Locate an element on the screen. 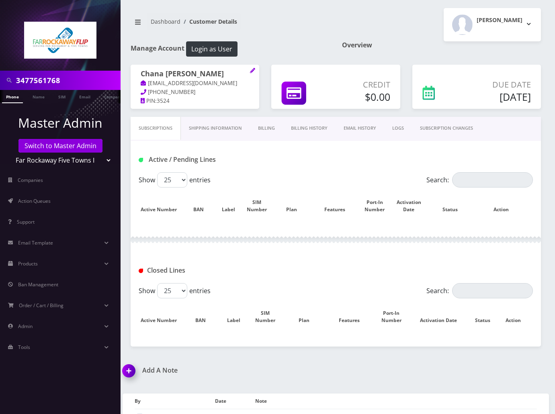 The height and width of the screenshot is (414, 555). span: Admin is located at coordinates (25, 326).